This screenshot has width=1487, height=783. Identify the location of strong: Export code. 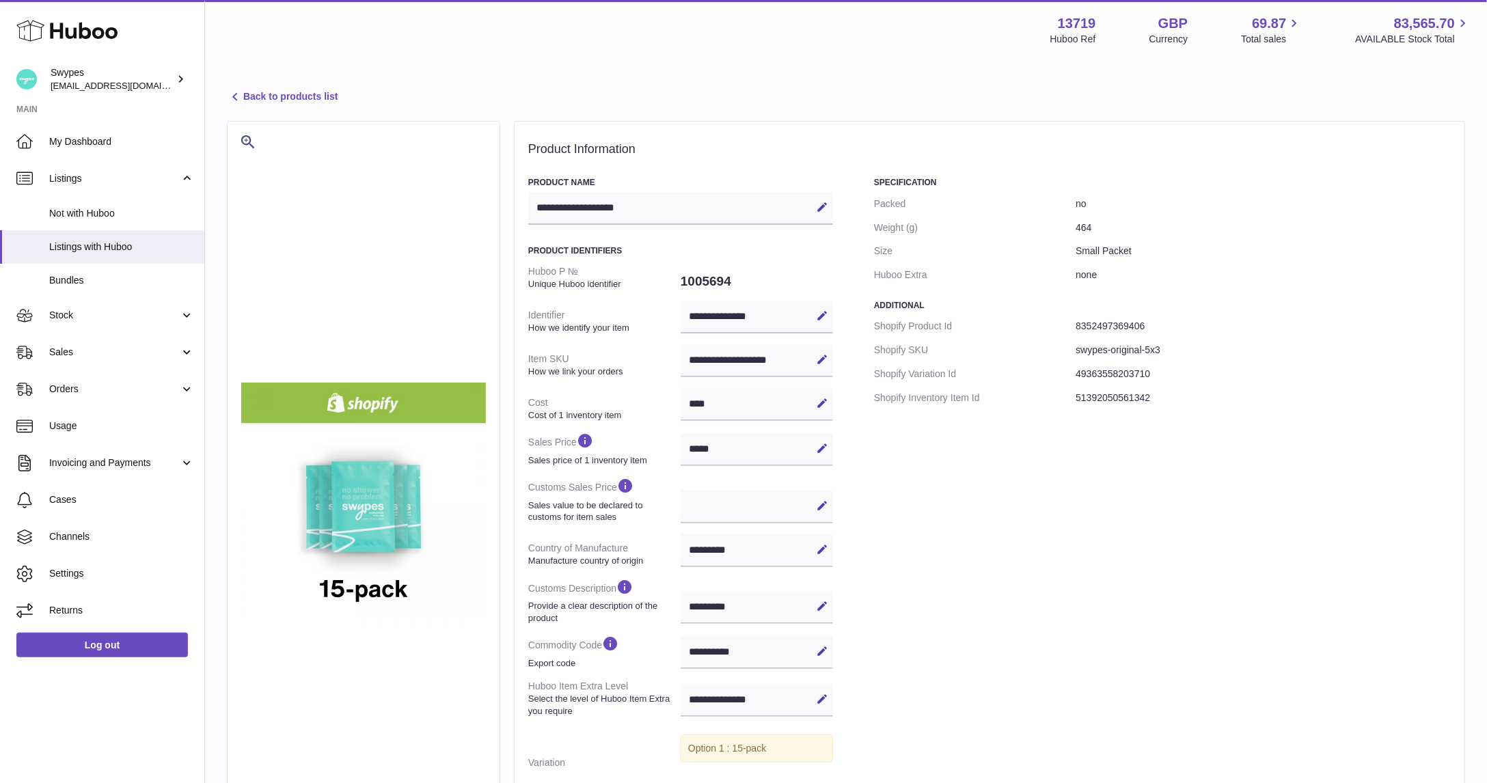
(603, 664).